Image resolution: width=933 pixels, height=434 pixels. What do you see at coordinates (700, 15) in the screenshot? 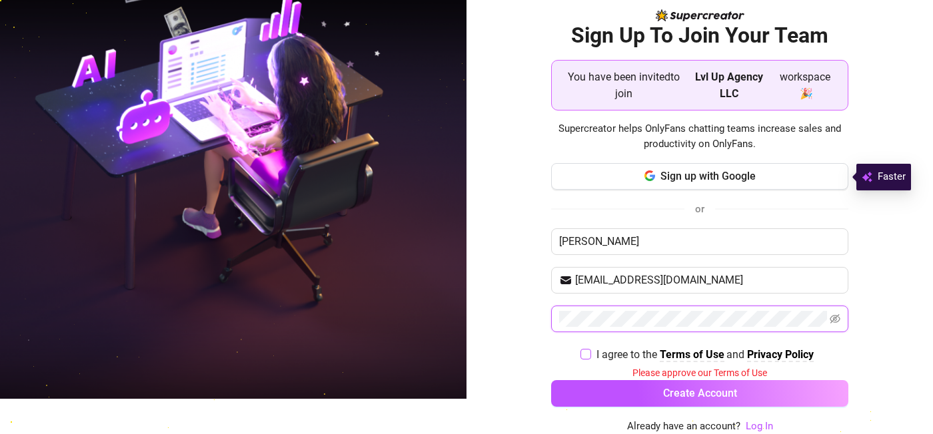
I see `img: logo-BBDzfeDw.svg` at bounding box center [700, 15].